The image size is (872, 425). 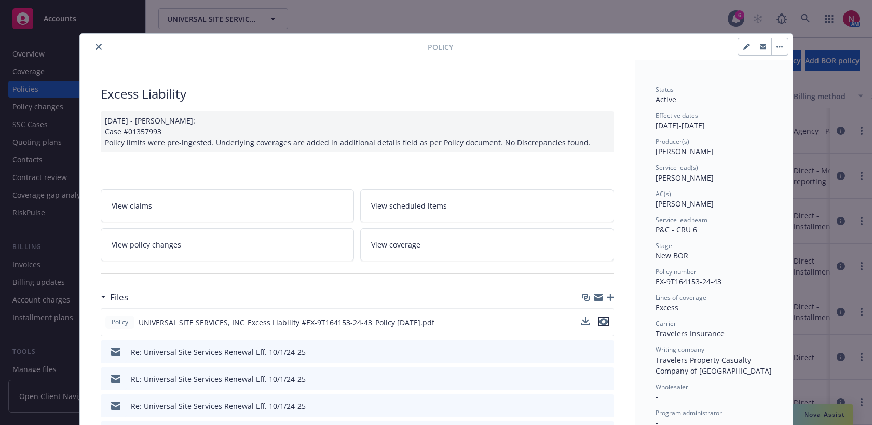 I want to click on span: Program administrator, so click(x=689, y=413).